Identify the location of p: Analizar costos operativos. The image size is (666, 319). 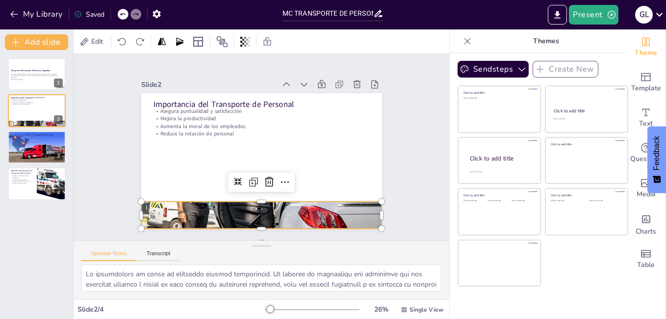
(22, 180).